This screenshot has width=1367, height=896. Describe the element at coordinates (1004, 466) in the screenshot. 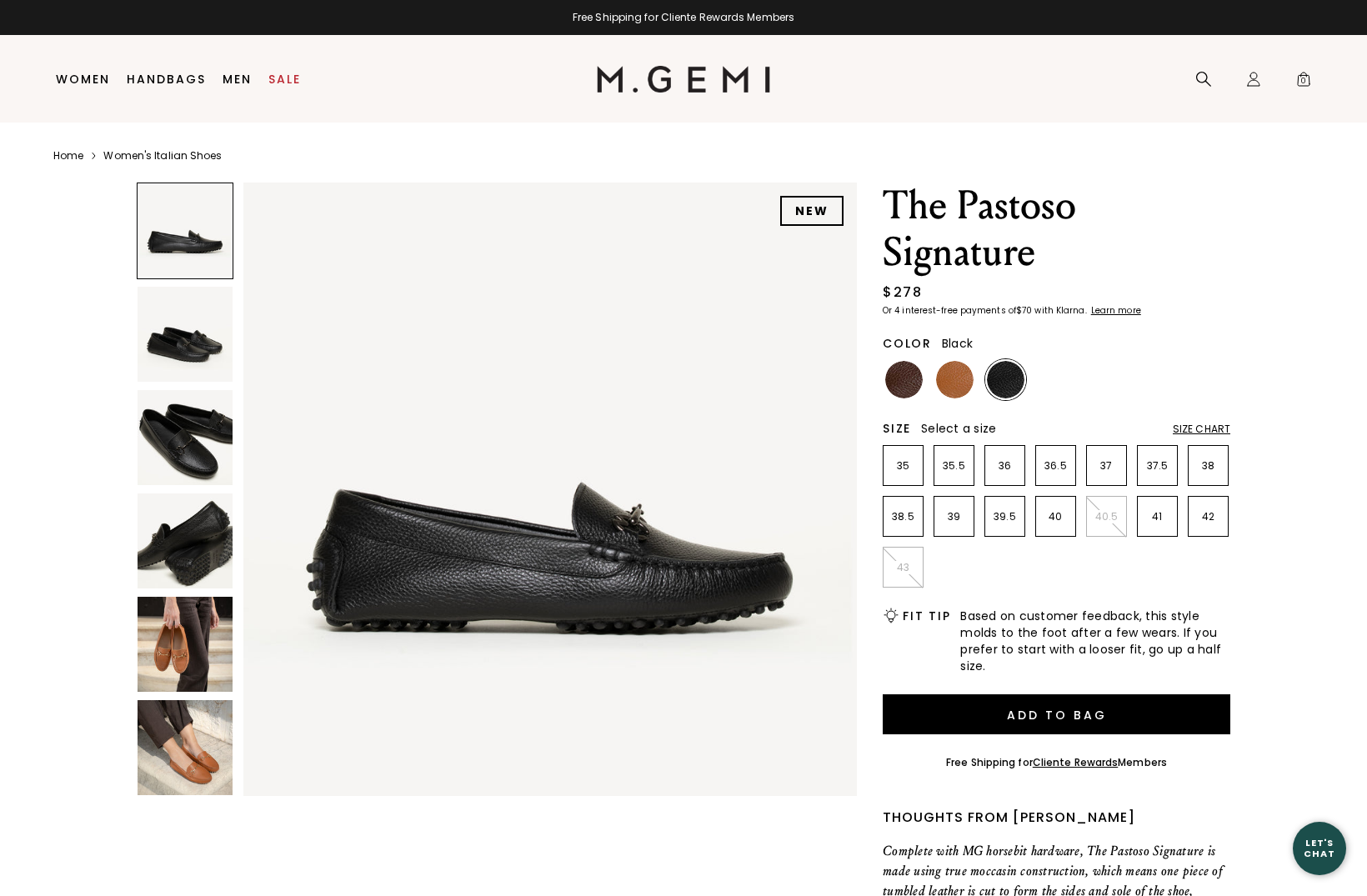

I see `p: 36` at that location.